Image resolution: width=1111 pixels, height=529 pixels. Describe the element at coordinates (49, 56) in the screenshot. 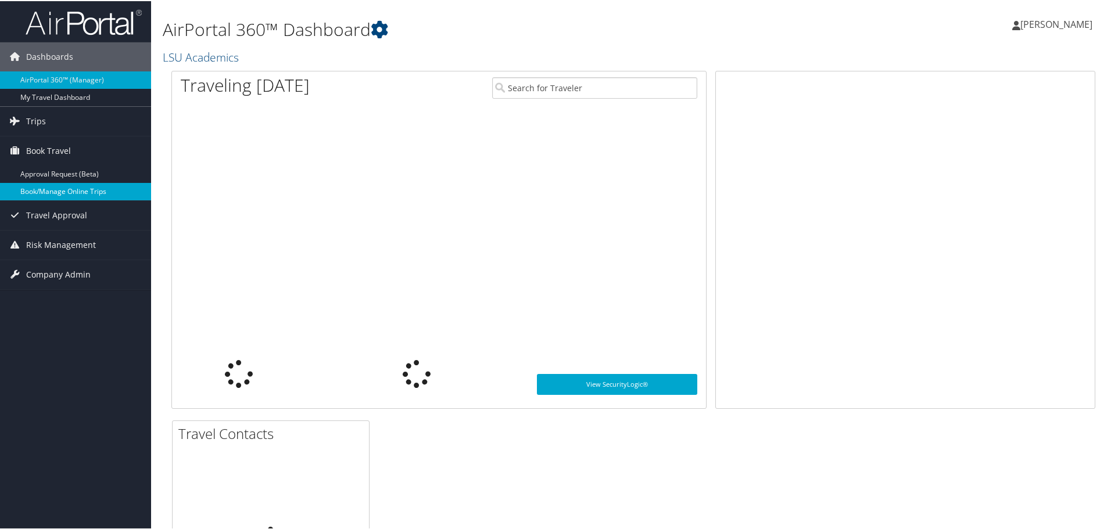

I see `span: Dashboards` at that location.